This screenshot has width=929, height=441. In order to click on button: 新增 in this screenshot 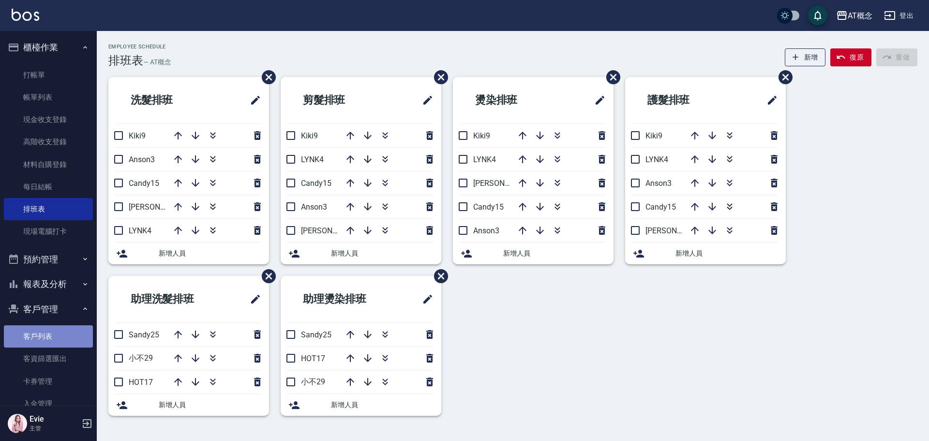, I will do `click(805, 57)`.